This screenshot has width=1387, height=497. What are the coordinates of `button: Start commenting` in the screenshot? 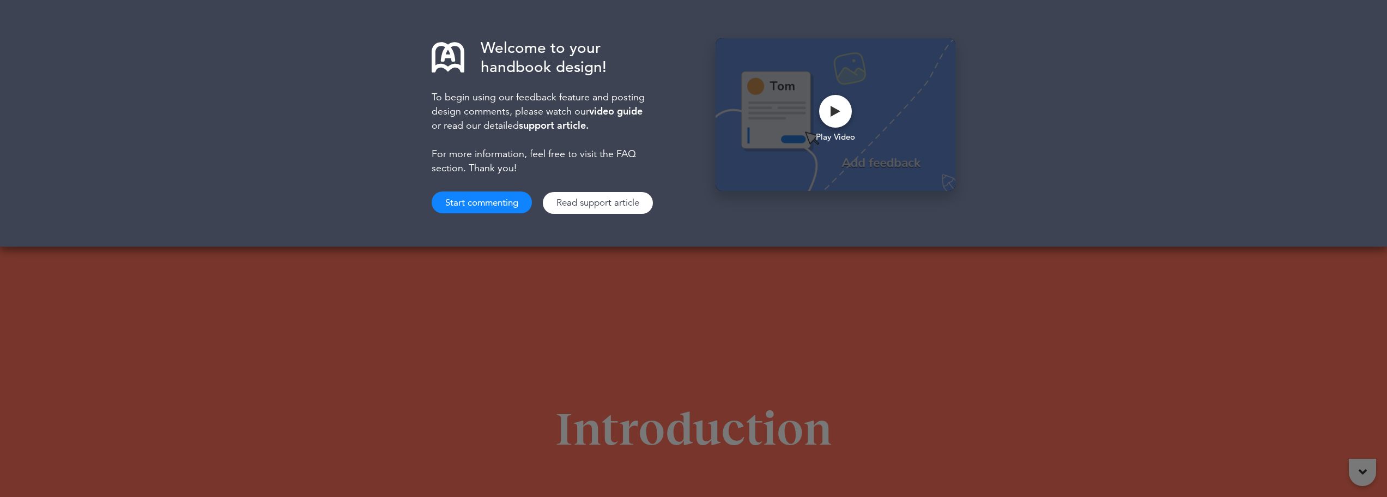 It's located at (482, 202).